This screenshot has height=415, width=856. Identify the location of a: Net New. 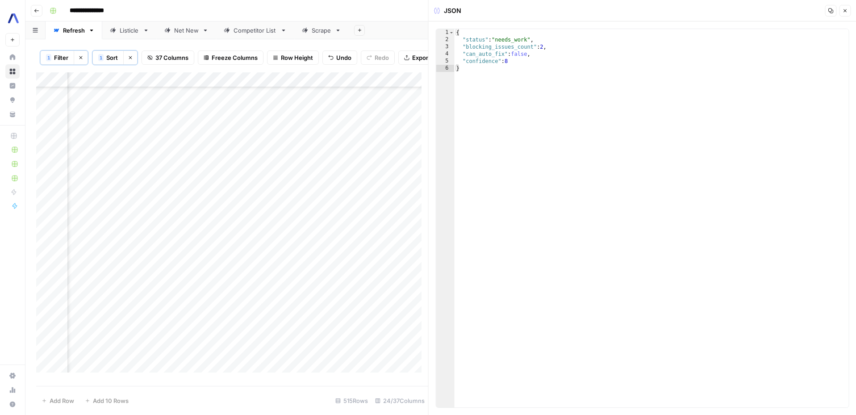
(186, 30).